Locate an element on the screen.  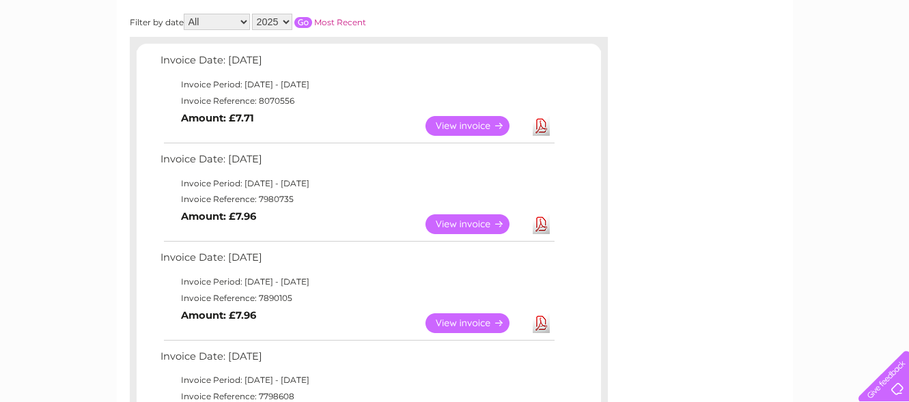
a: Telecoms is located at coordinates (761, 63).